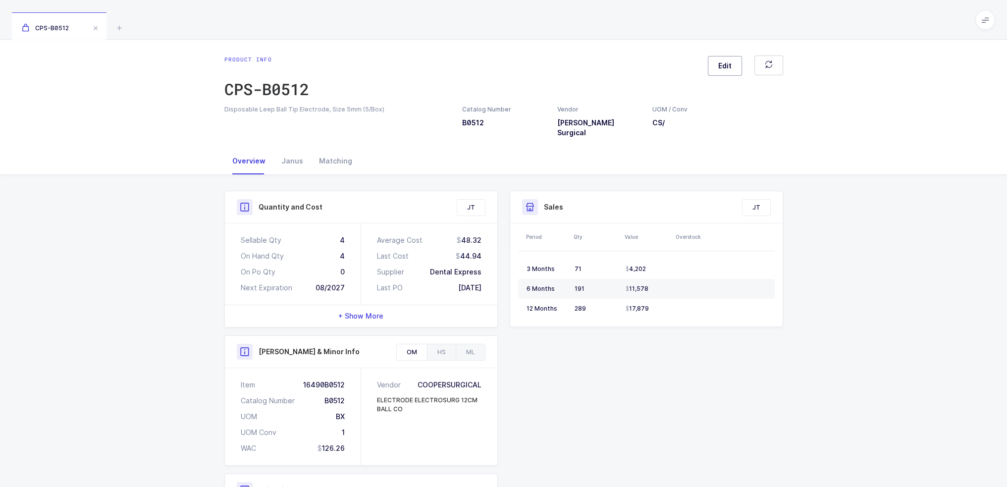 The height and width of the screenshot is (487, 1007). I want to click on div: UOM Conv, so click(259, 432).